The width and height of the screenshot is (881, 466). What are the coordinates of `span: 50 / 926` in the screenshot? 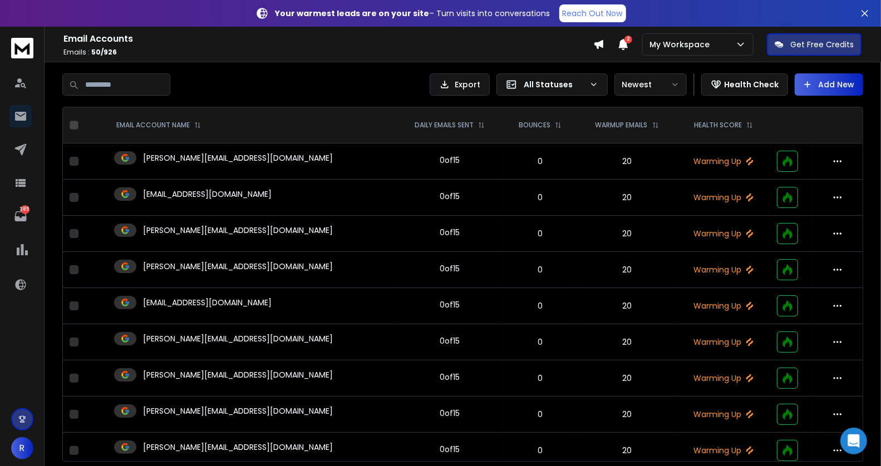 It's located at (104, 52).